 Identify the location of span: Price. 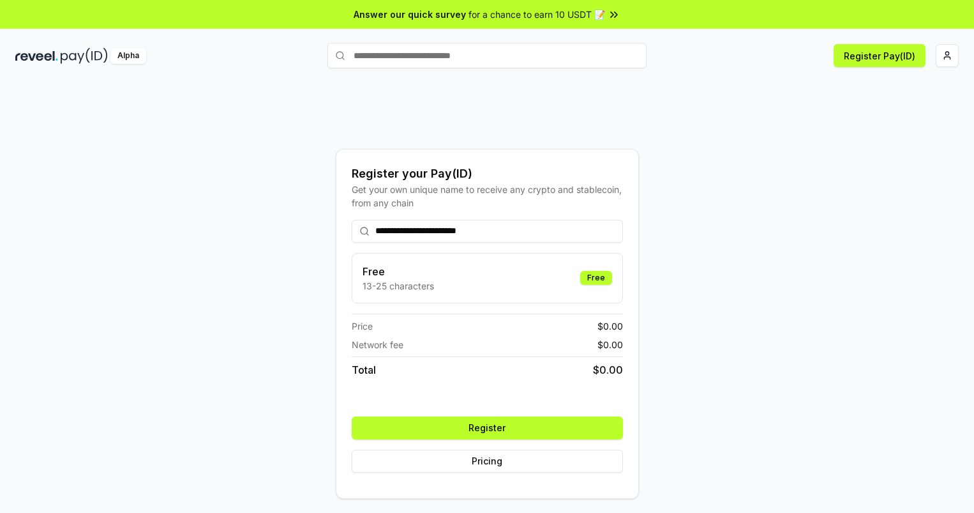
(362, 326).